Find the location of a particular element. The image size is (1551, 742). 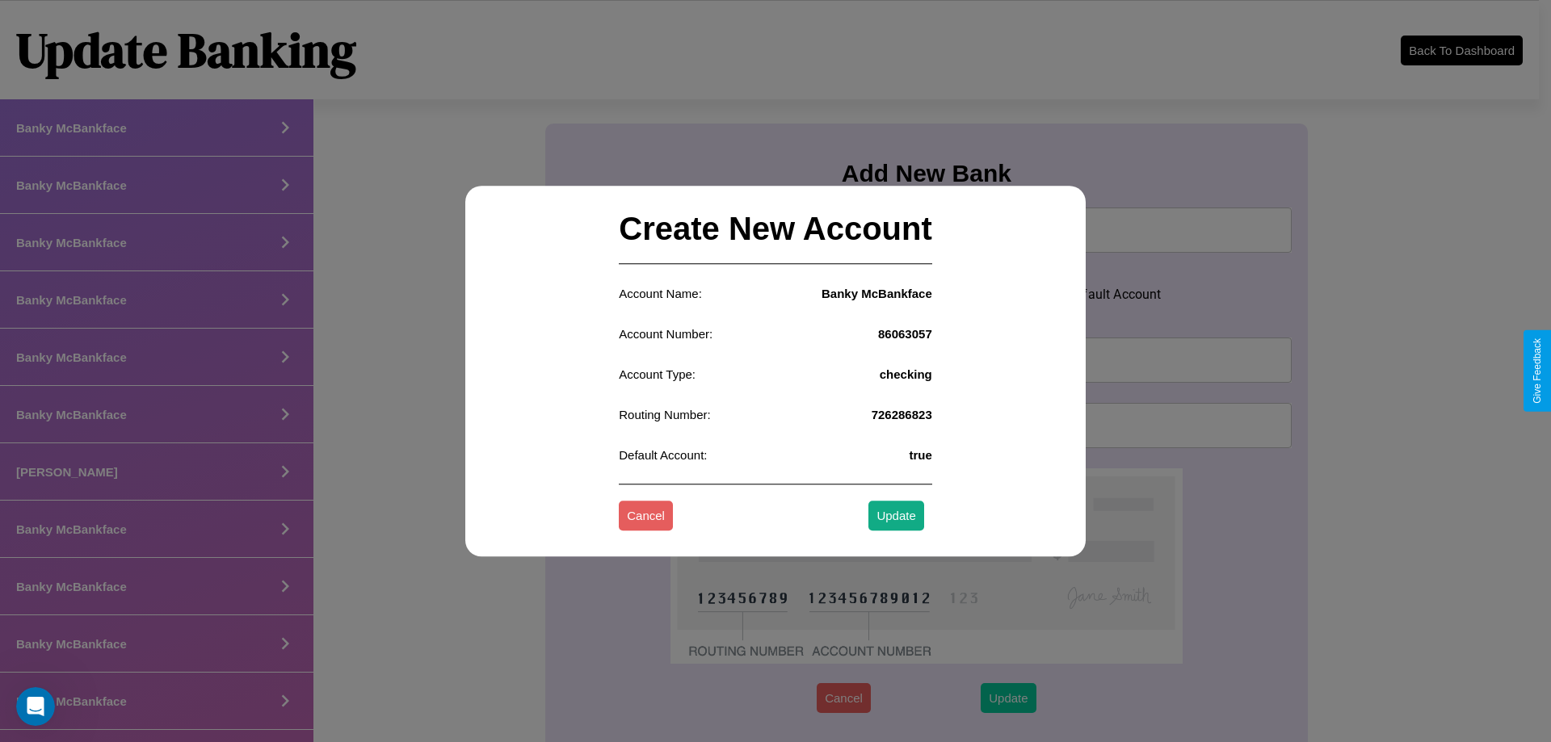

p: Account Number: is located at coordinates (666, 334).